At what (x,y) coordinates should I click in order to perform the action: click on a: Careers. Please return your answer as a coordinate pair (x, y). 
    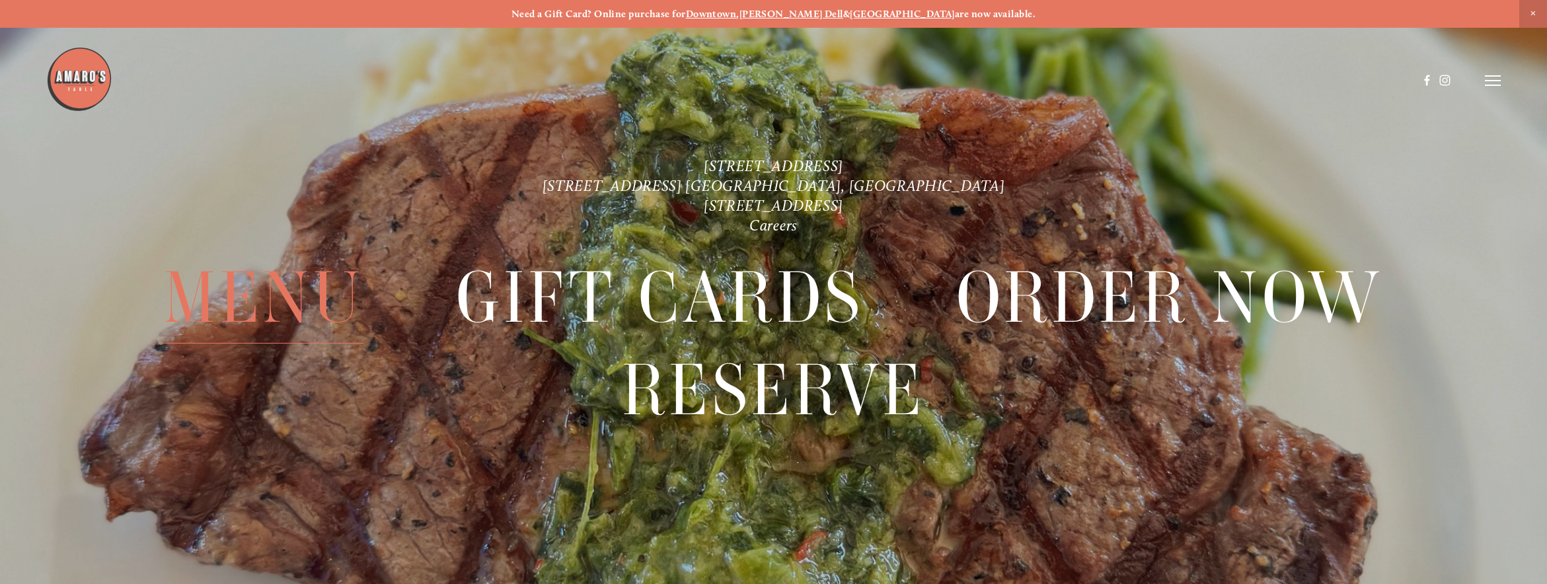
    Looking at the image, I should click on (773, 225).